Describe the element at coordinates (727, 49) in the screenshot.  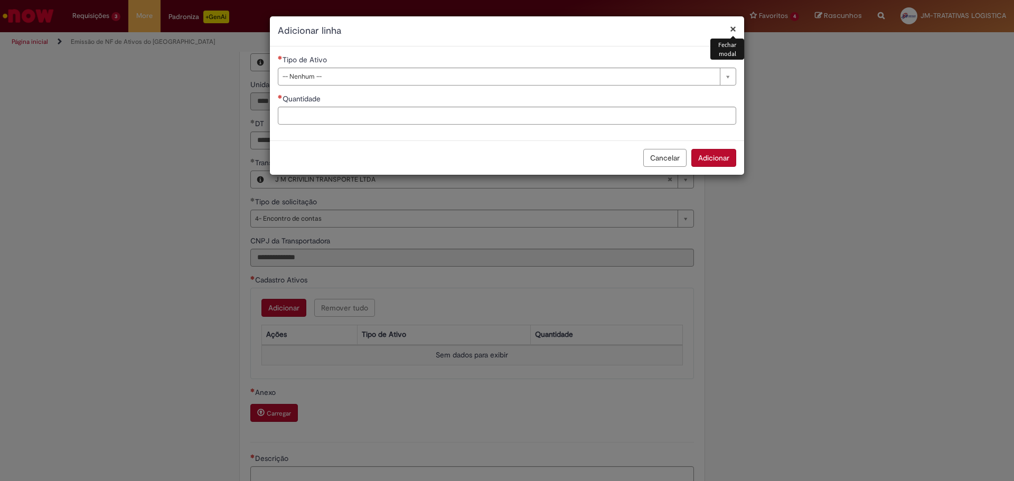
I see `div: Fechar modal` at that location.